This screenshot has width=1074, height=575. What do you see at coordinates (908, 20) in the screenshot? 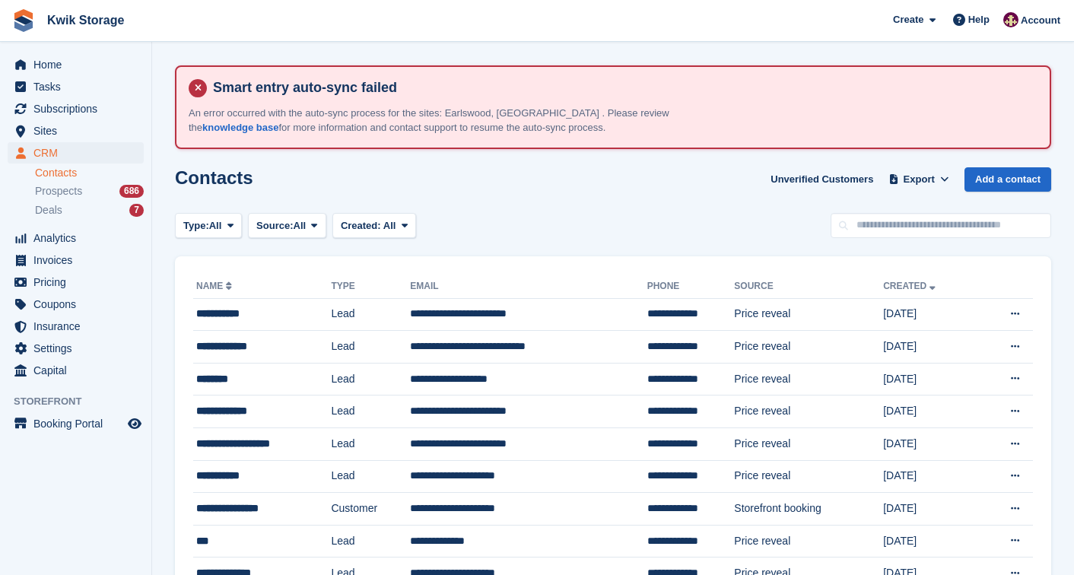
I see `span: Create` at bounding box center [908, 20].